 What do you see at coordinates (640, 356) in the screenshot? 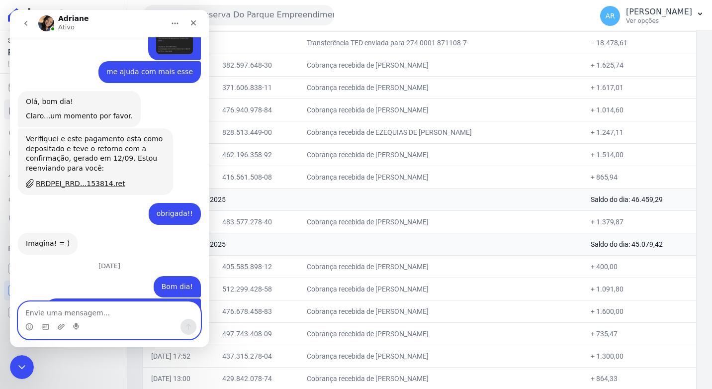
I see `td: + 1.300,00` at bounding box center [640, 356].